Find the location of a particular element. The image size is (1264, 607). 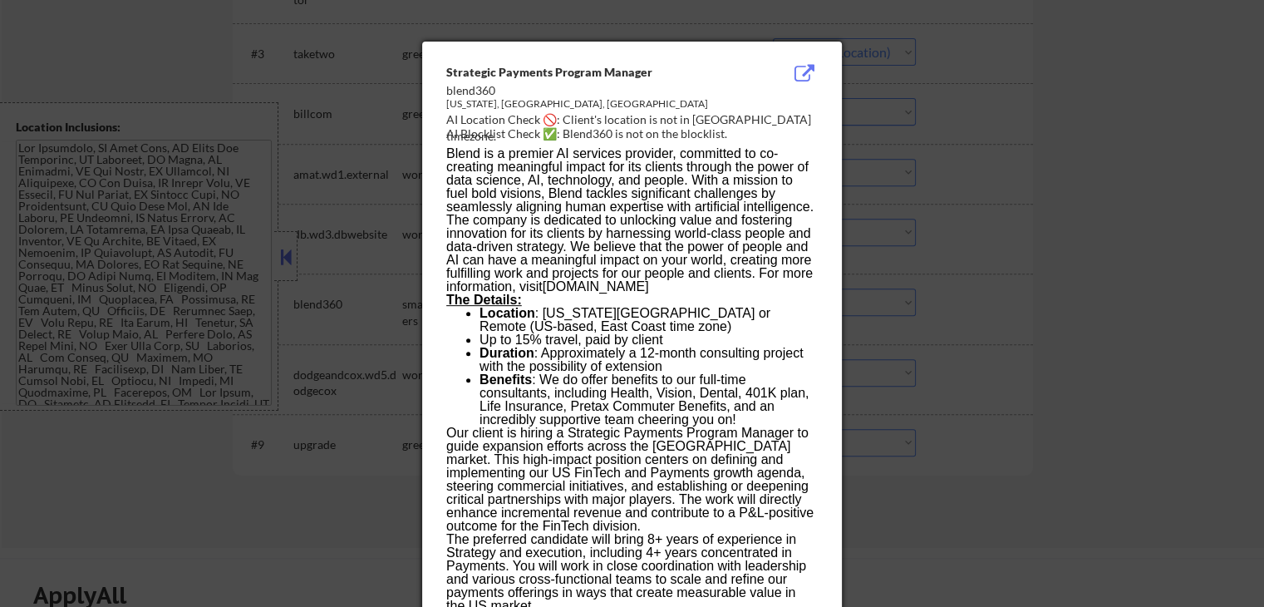

div: AI Blocklist Check ✅: Blend360 is not on the blocklist. is located at coordinates (635, 134).